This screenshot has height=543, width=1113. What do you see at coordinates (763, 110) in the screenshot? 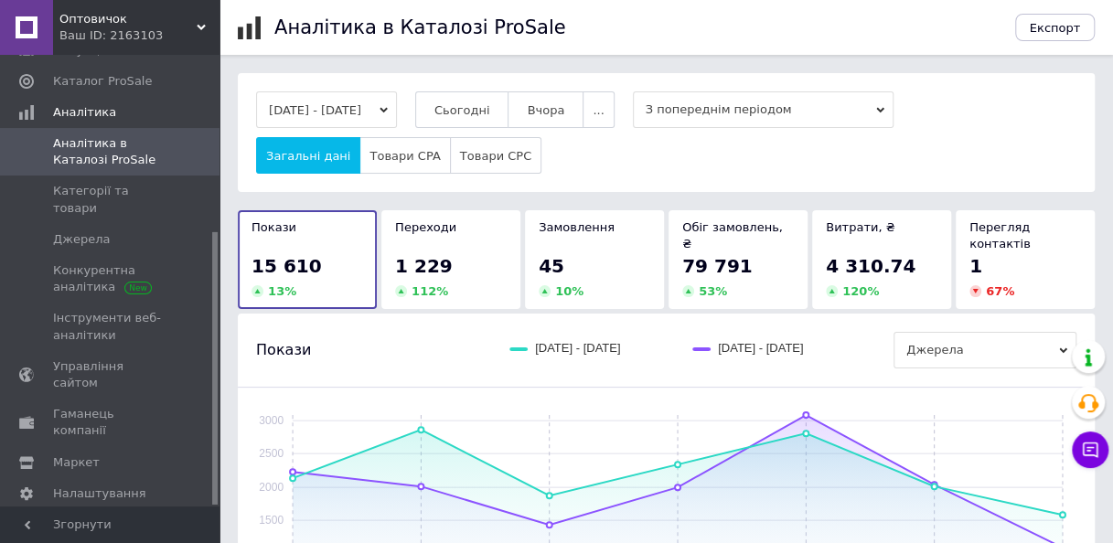
I see `span: З попереднім періодом` at bounding box center [763, 110].